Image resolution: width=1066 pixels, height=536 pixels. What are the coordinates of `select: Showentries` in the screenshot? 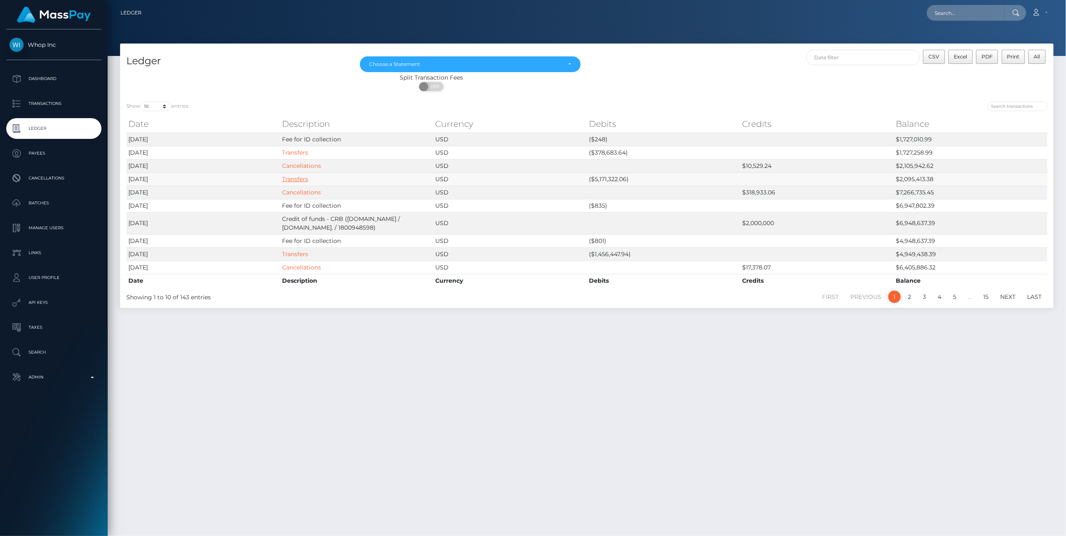 It's located at (156, 106).